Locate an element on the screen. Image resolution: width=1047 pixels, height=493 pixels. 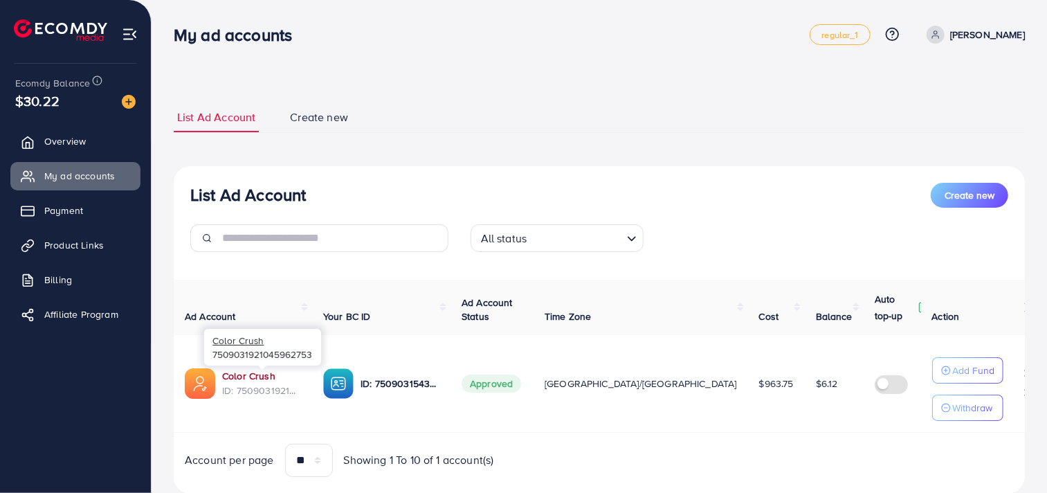
span: Color Crush is located at coordinates (238, 340).